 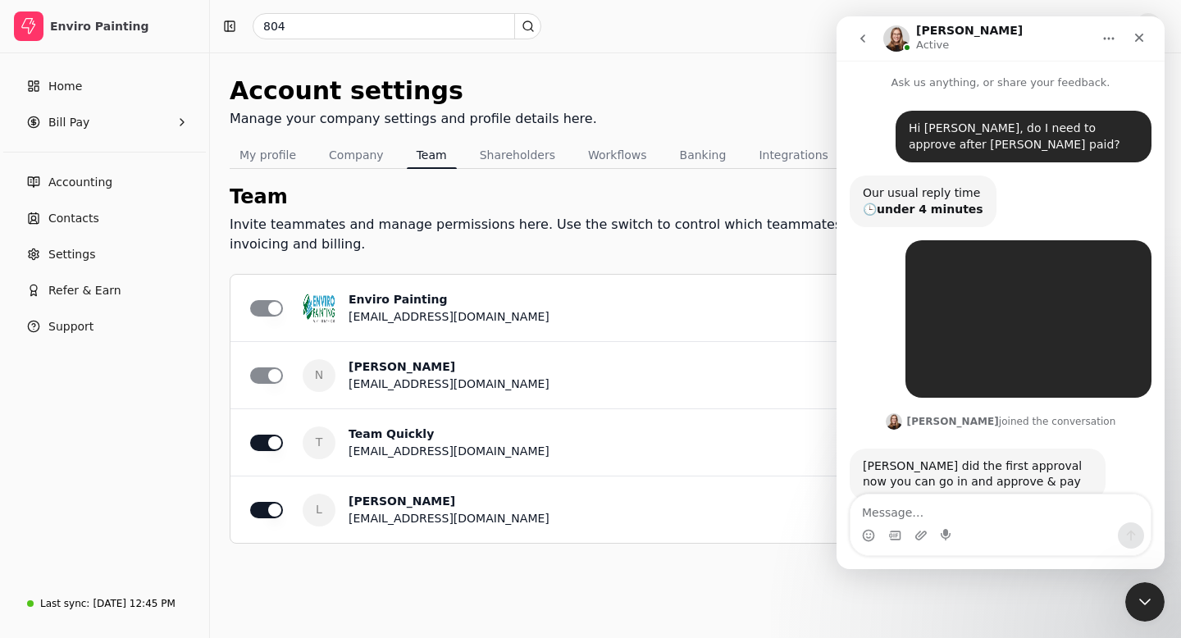 I want to click on p: Active, so click(x=96, y=29).